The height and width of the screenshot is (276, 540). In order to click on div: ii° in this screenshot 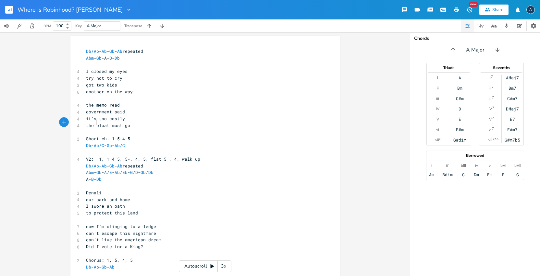, I will do `click(447, 166)`.